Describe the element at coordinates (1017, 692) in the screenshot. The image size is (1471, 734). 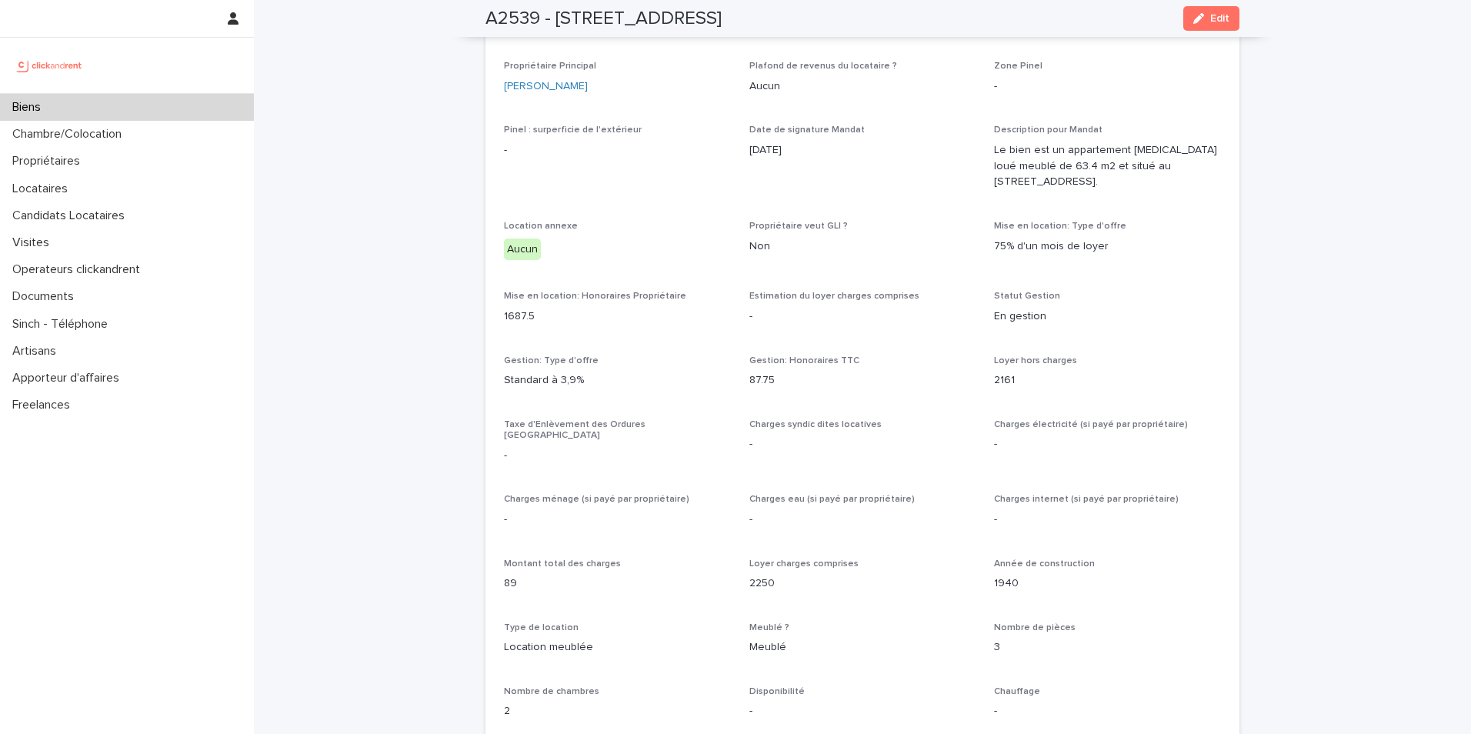
I see `span: Chauffage` at that location.